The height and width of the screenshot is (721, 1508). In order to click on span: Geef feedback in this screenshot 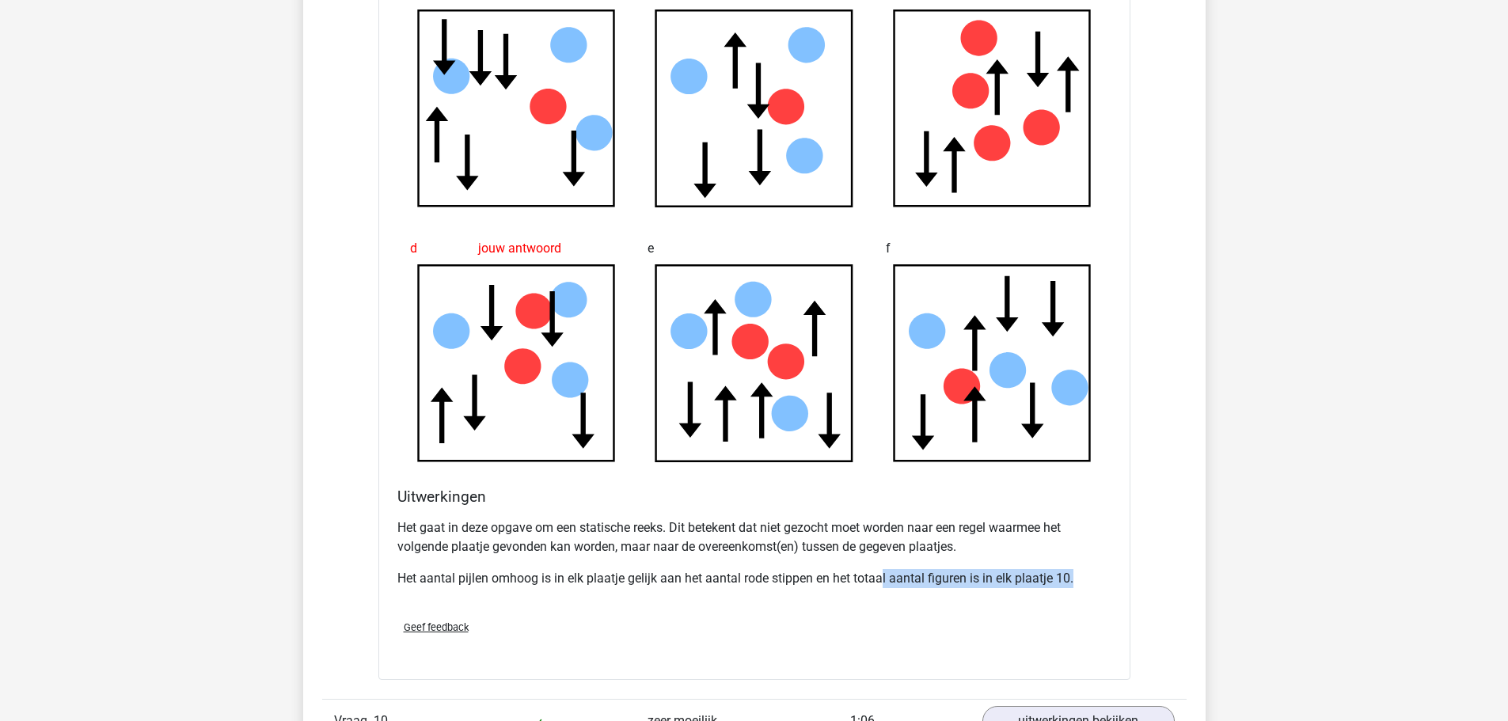, I will do `click(436, 627)`.